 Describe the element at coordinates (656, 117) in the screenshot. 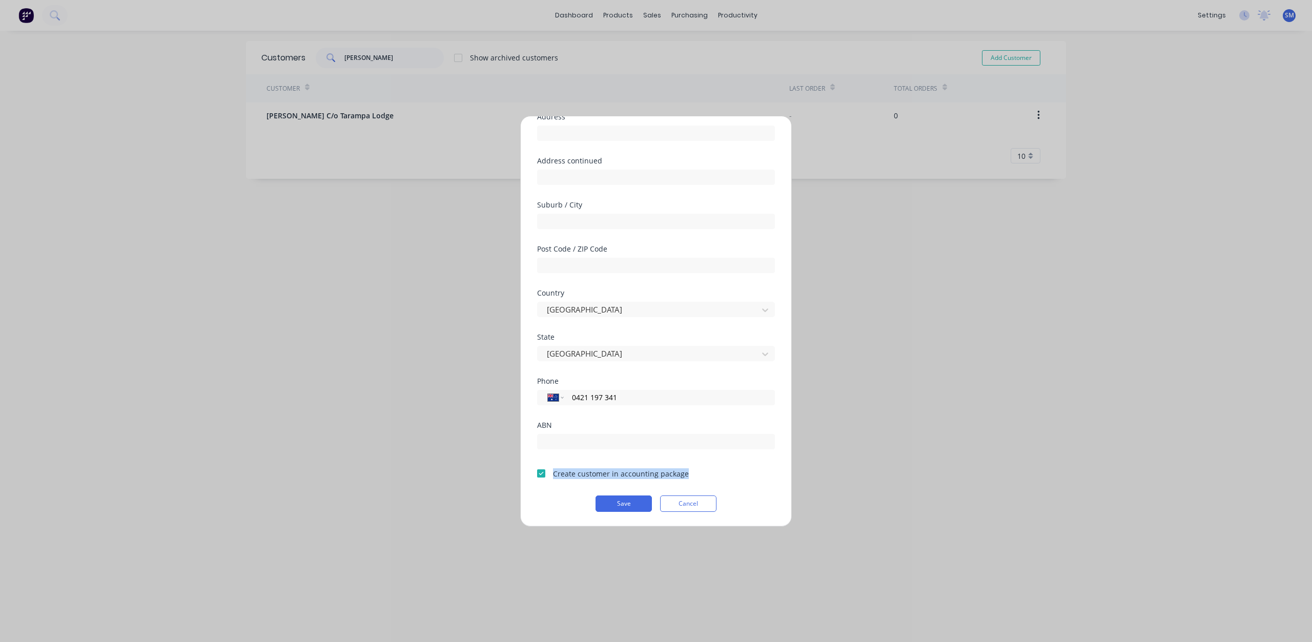

I see `div: Address` at that location.